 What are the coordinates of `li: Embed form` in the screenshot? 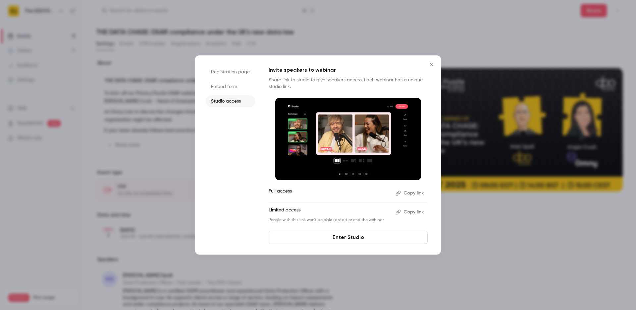 It's located at (231, 87).